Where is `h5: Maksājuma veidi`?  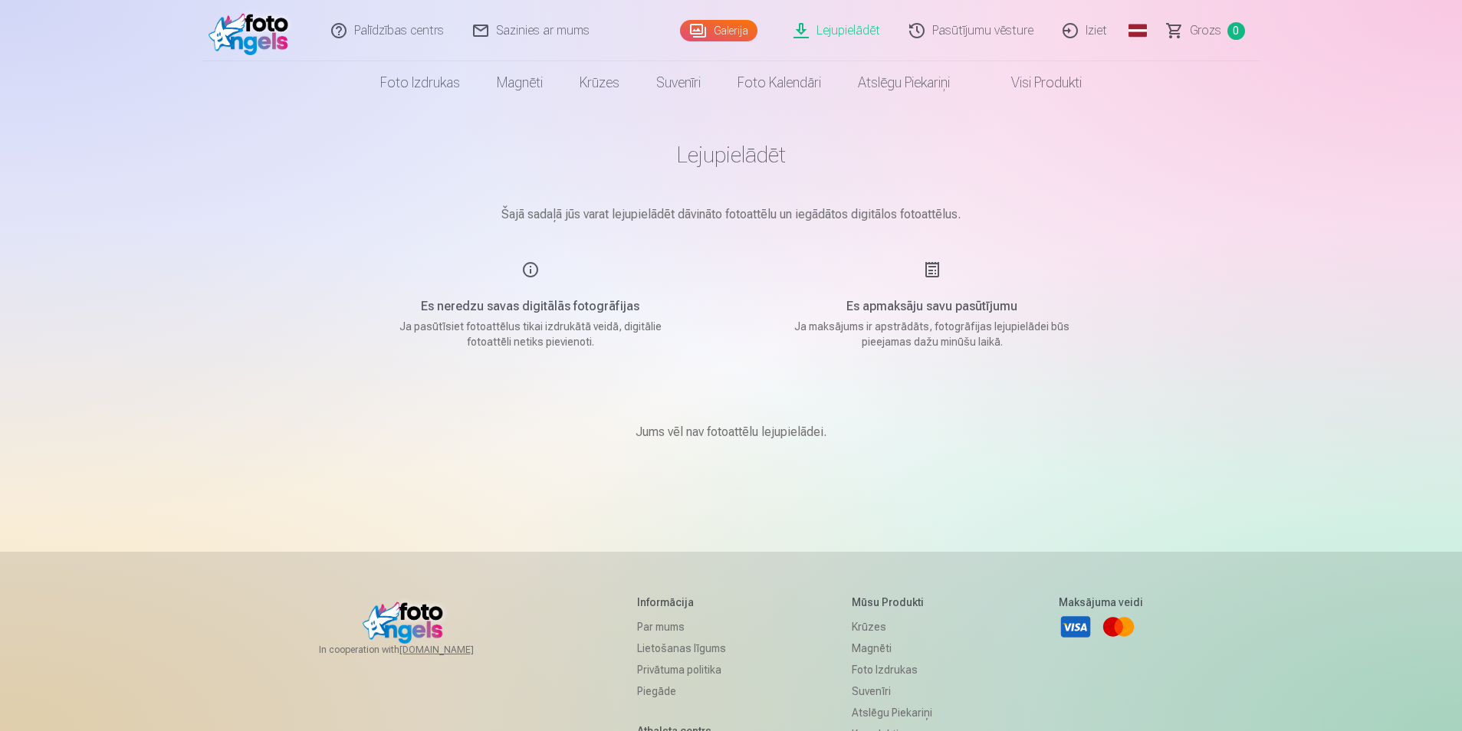 h5: Maksājuma veidi is located at coordinates (1101, 603).